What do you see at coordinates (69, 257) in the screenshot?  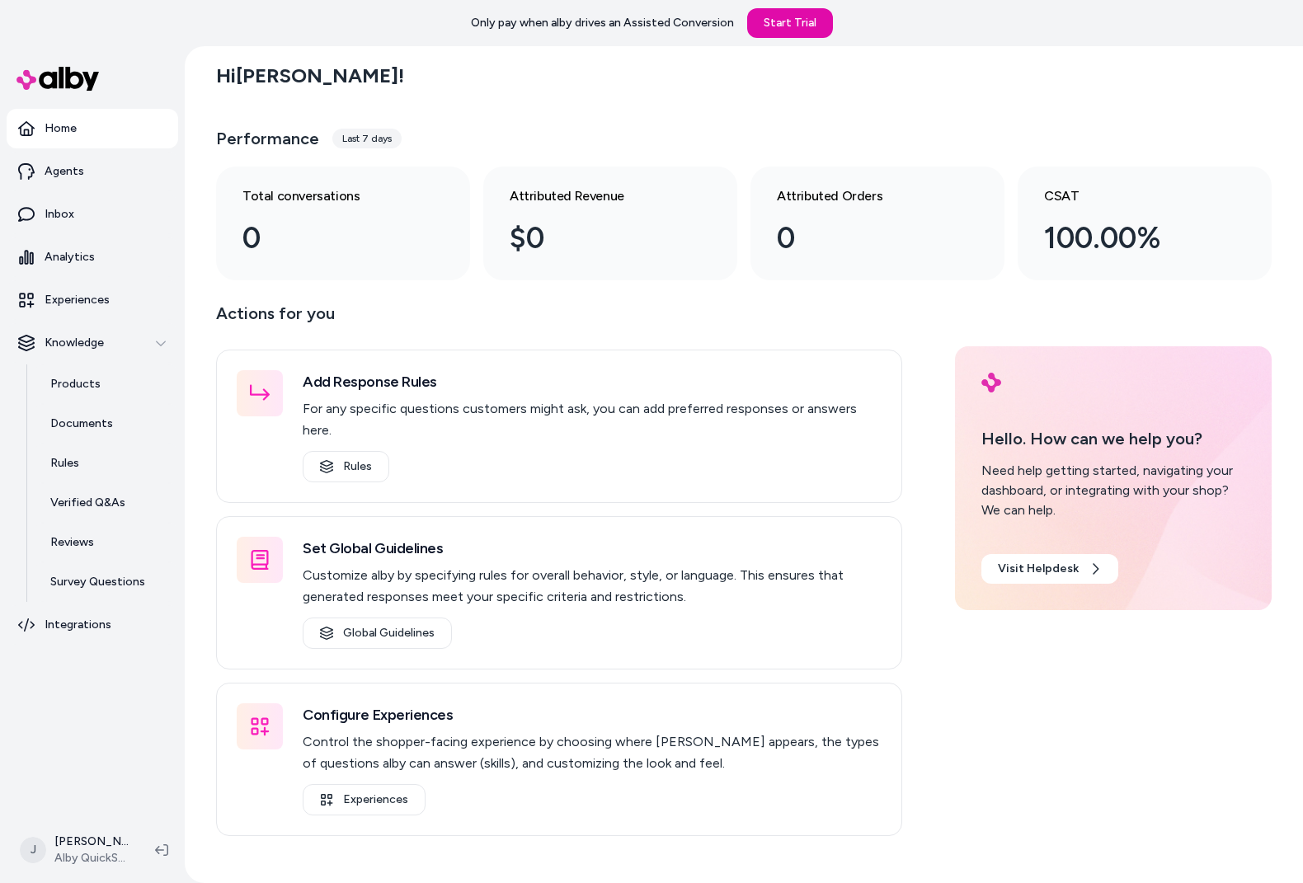 I see `p: Analytics` at bounding box center [69, 257].